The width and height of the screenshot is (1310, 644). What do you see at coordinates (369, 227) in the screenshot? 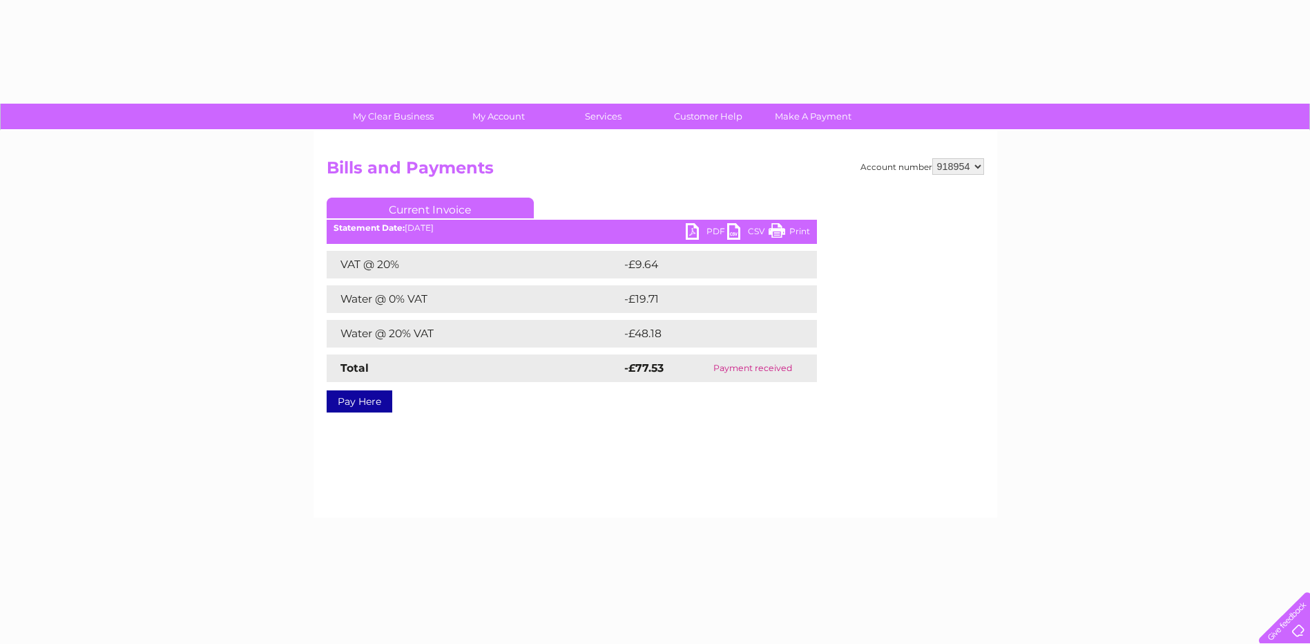
I see `b: Statement Date:` at bounding box center [369, 227].